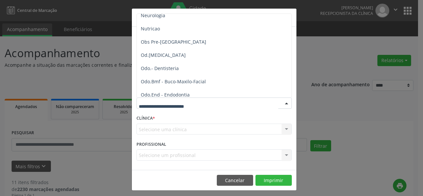 This screenshot has width=423, height=196. Describe the element at coordinates (153, 15) in the screenshot. I see `span: Neurologia` at that location.